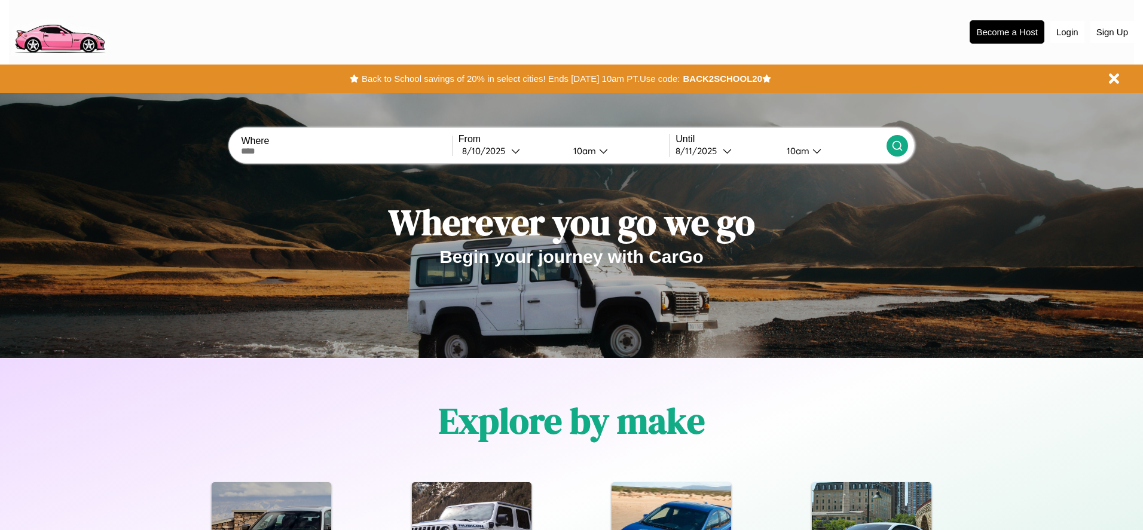  Describe the element at coordinates (564, 139) in the screenshot. I see `label: From` at that location.